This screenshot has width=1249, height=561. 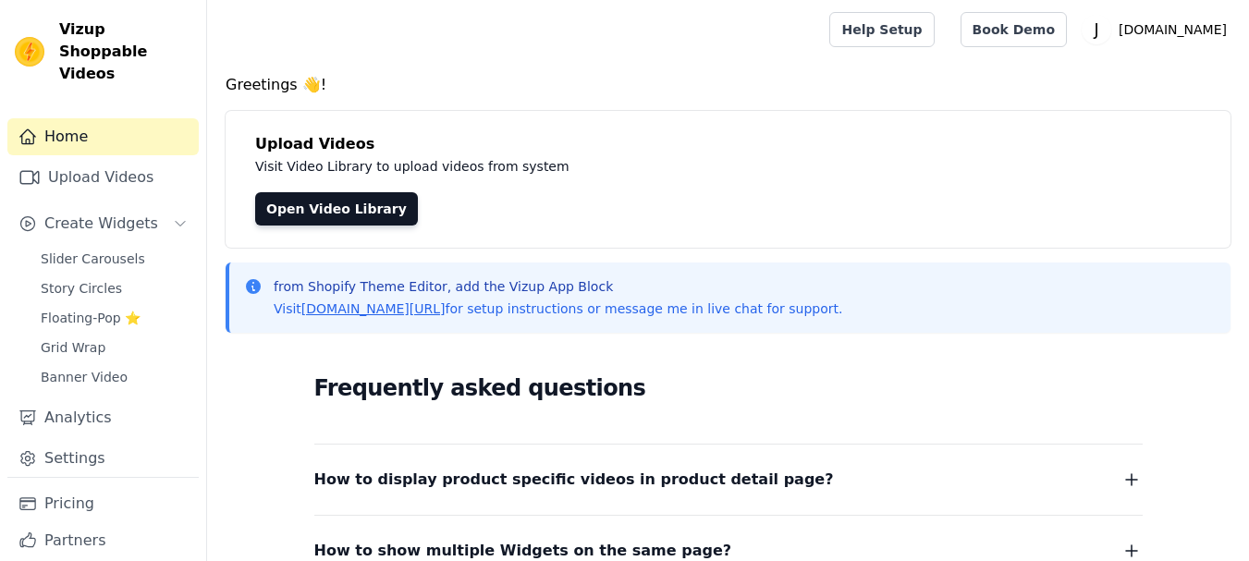 What do you see at coordinates (1013, 30) in the screenshot?
I see `a: Book Demo` at bounding box center [1013, 30].